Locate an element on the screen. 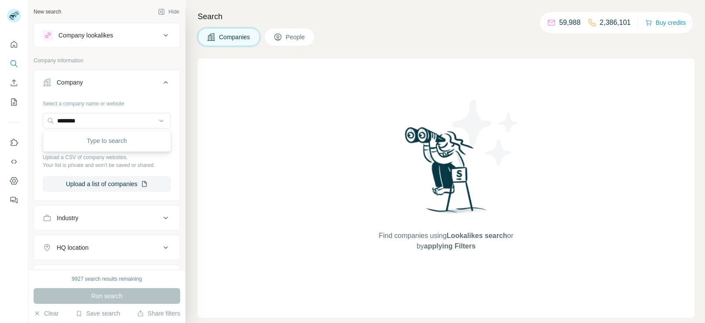  button: Quick start is located at coordinates (14, 44).